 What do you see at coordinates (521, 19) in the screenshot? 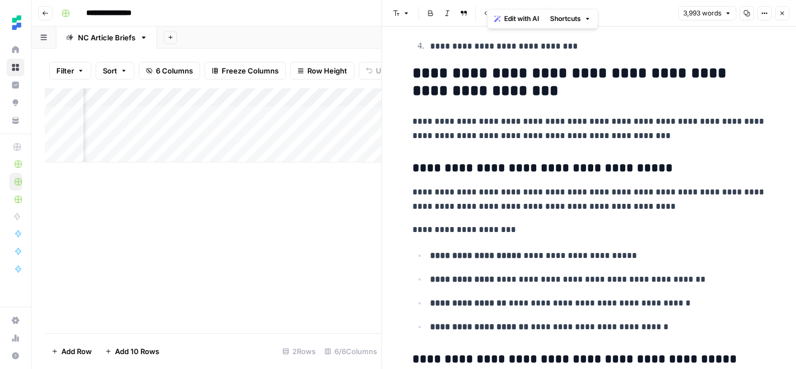
I see `span: Edit with AI` at bounding box center [521, 19].